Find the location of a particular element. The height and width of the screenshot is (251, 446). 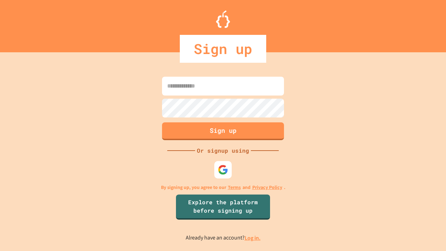

a: Explore the platform before signing up is located at coordinates (223, 207).